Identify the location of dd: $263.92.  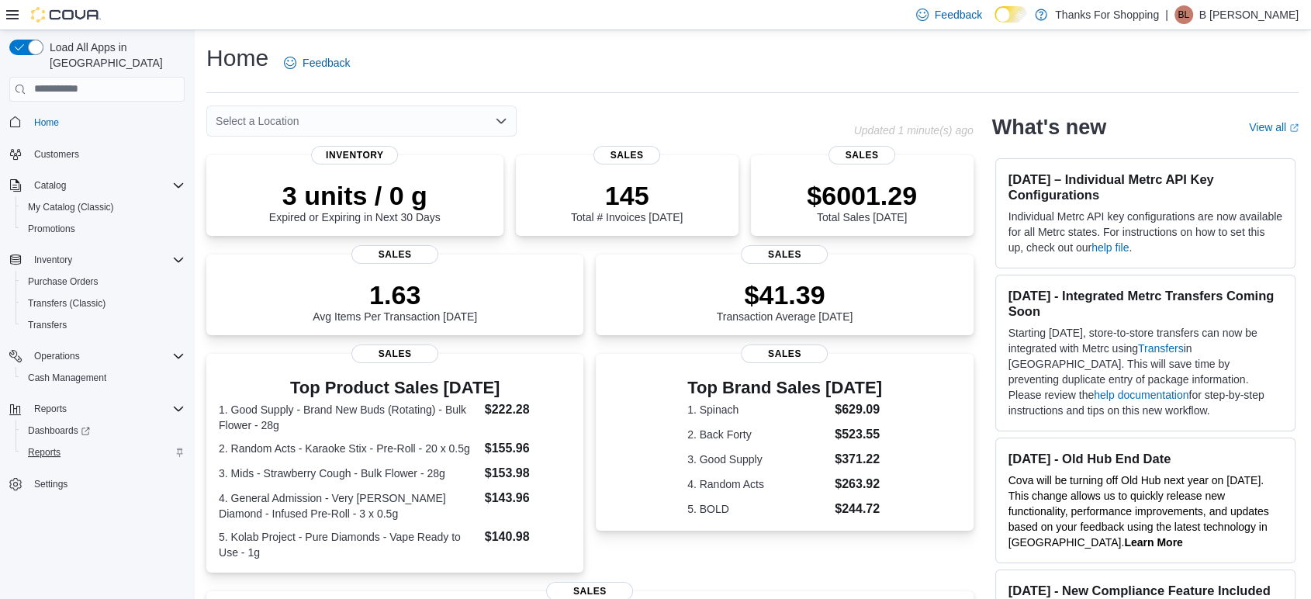
(858, 484).